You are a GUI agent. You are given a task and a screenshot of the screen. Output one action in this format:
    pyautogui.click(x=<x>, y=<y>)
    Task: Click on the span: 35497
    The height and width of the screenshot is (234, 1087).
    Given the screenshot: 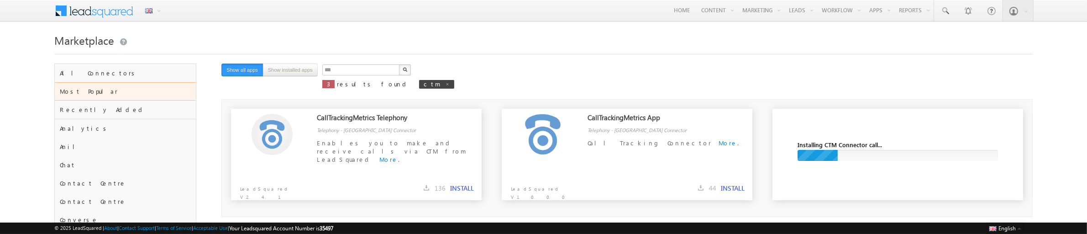 What is the action you would take?
    pyautogui.click(x=326, y=228)
    